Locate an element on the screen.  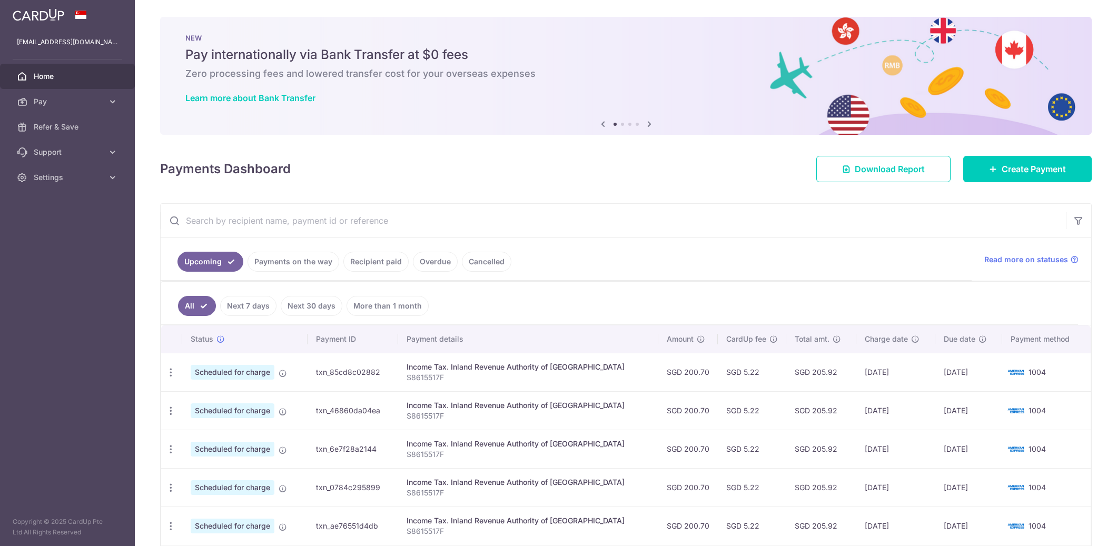
img: Bank transfer banner is located at coordinates (626, 76).